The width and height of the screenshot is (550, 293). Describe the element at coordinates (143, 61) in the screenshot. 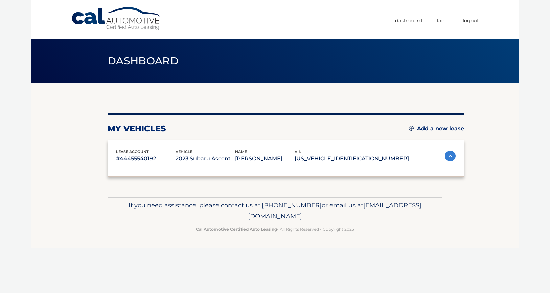

I see `span: Dashboard` at that location.